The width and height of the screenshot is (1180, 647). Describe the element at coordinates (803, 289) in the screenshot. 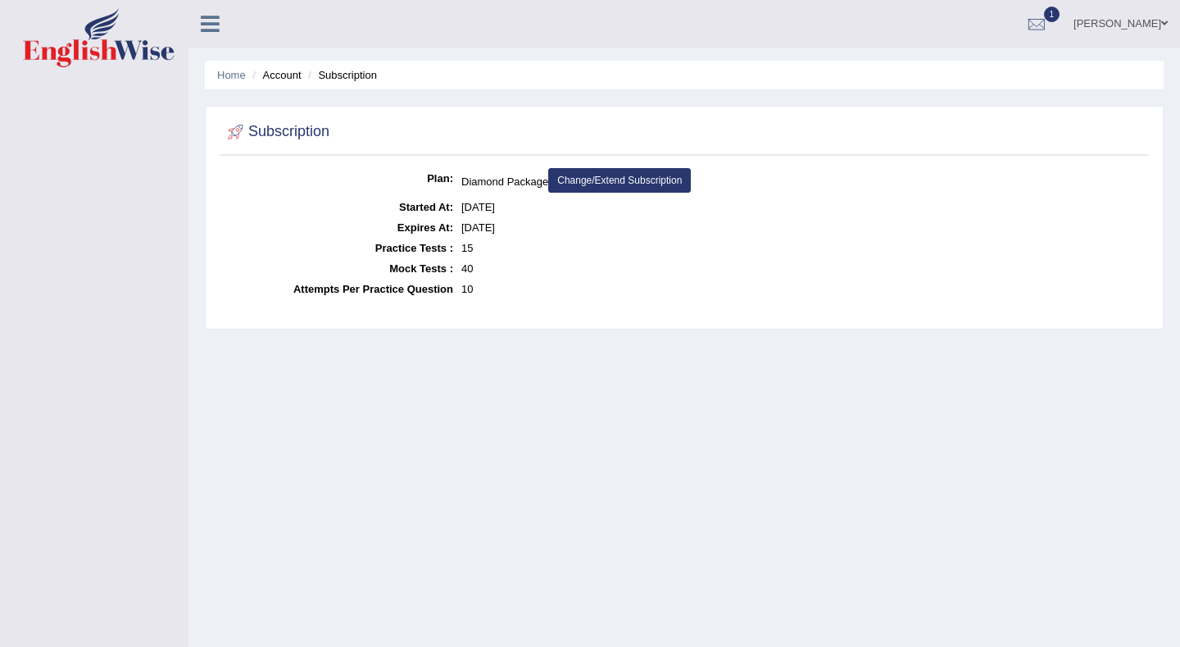

I see `dd: 10` at that location.